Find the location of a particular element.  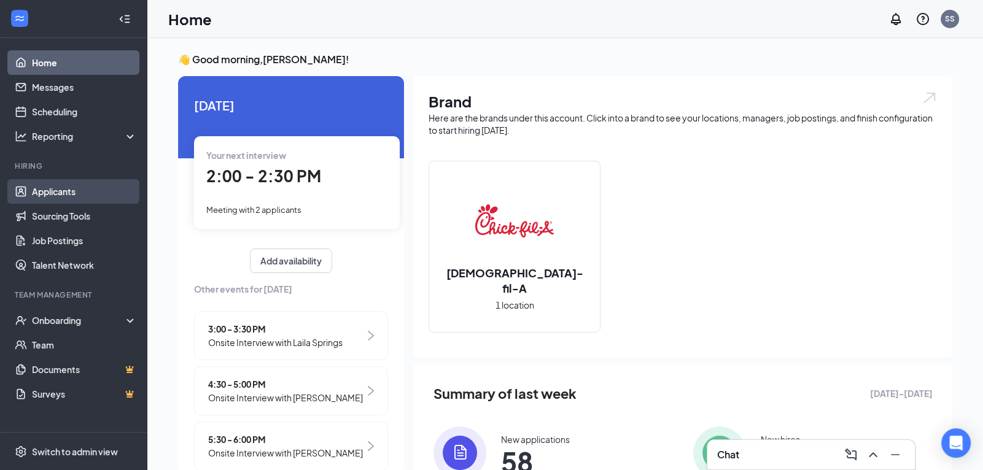

div: Open Intercom Messenger is located at coordinates (956, 443).